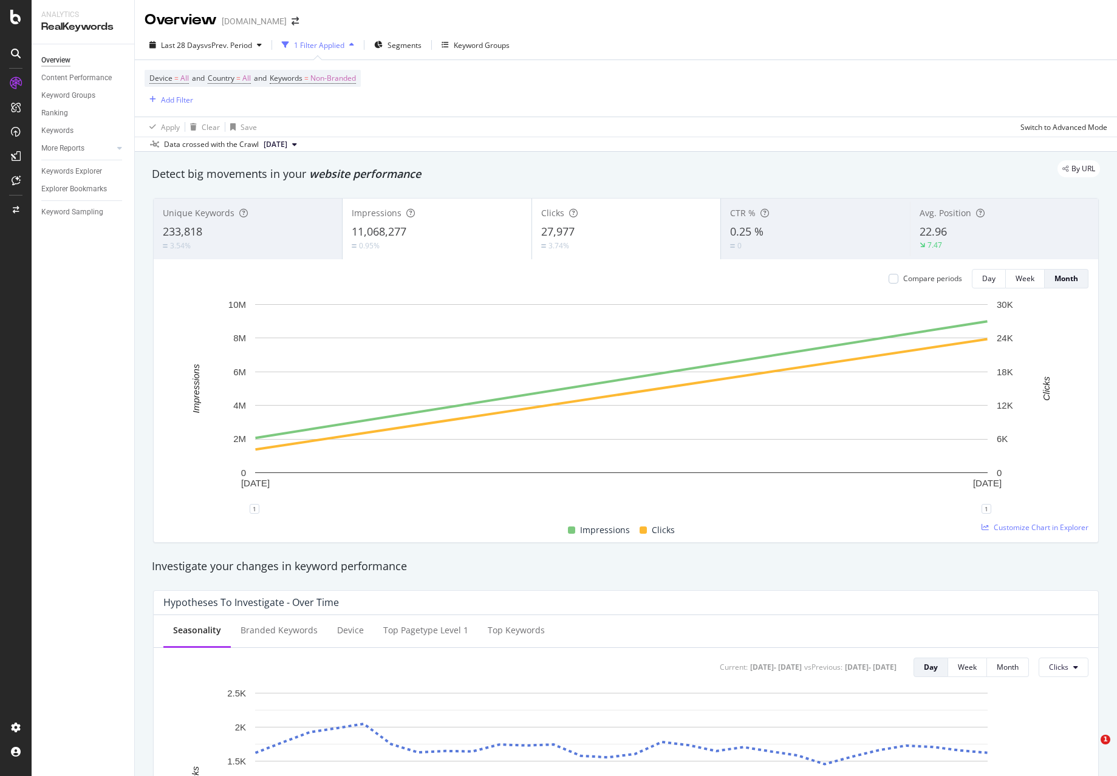 This screenshot has height=776, width=1117. I want to click on text: 18K, so click(1005, 372).